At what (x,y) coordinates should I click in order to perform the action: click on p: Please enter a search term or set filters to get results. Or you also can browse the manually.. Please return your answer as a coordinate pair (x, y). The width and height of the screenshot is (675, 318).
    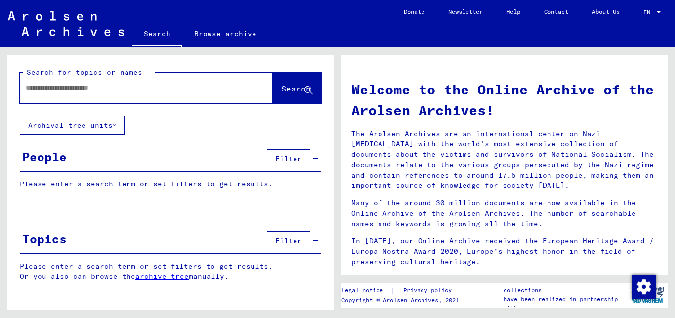
    Looking at the image, I should click on (170, 271).